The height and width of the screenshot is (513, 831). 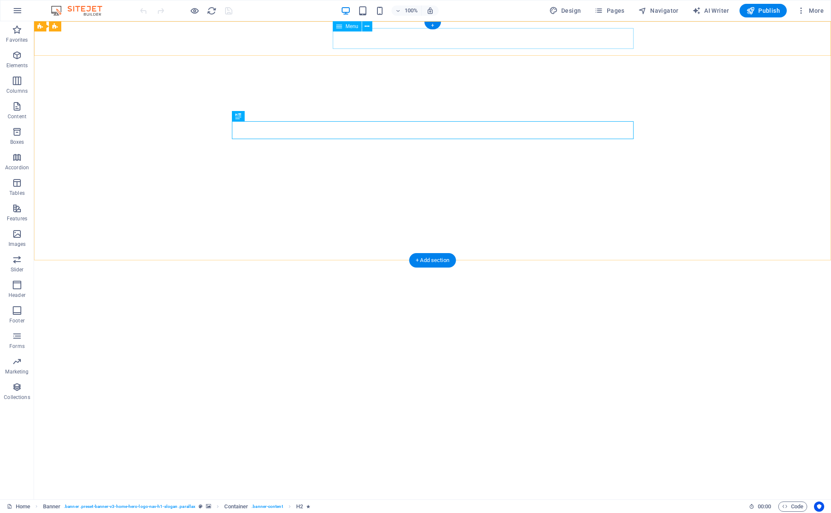 What do you see at coordinates (17, 321) in the screenshot?
I see `p: Footer` at bounding box center [17, 321].